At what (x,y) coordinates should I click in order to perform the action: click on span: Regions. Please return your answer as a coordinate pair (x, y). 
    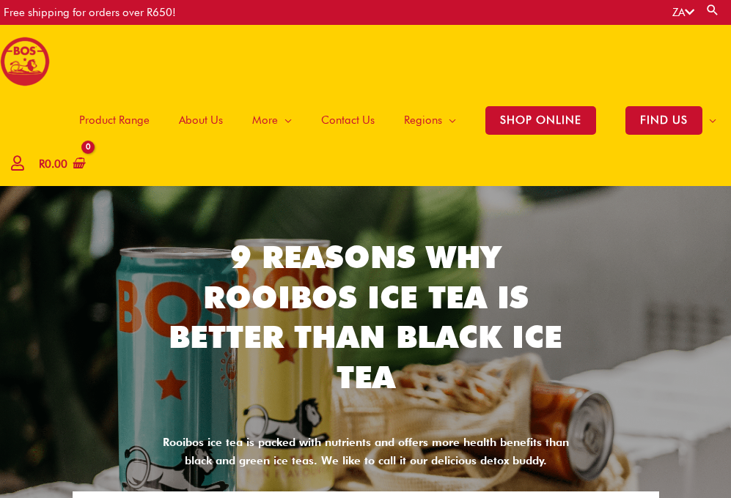
    Looking at the image, I should click on (423, 120).